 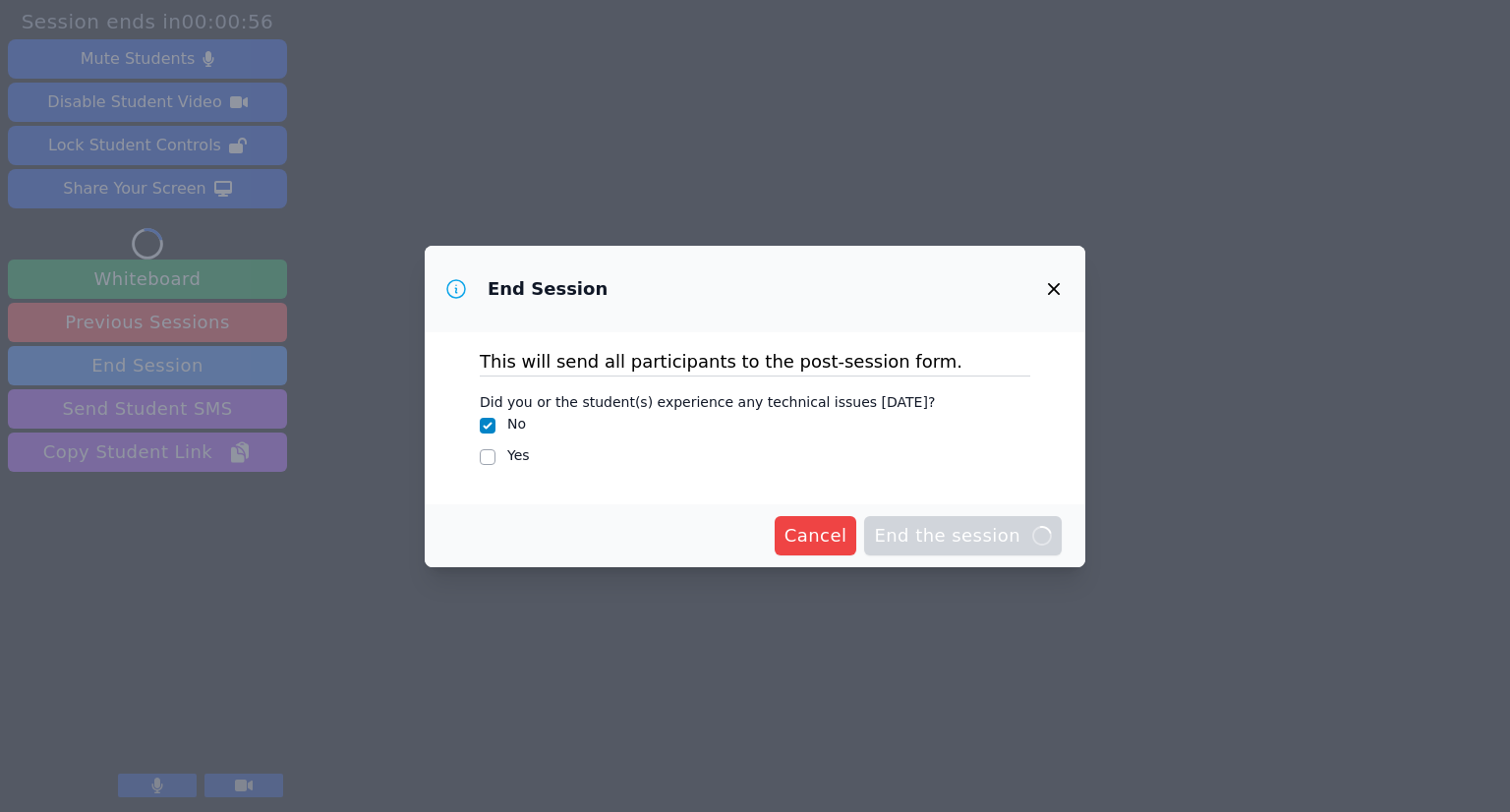 I want to click on button: Cancel, so click(x=816, y=536).